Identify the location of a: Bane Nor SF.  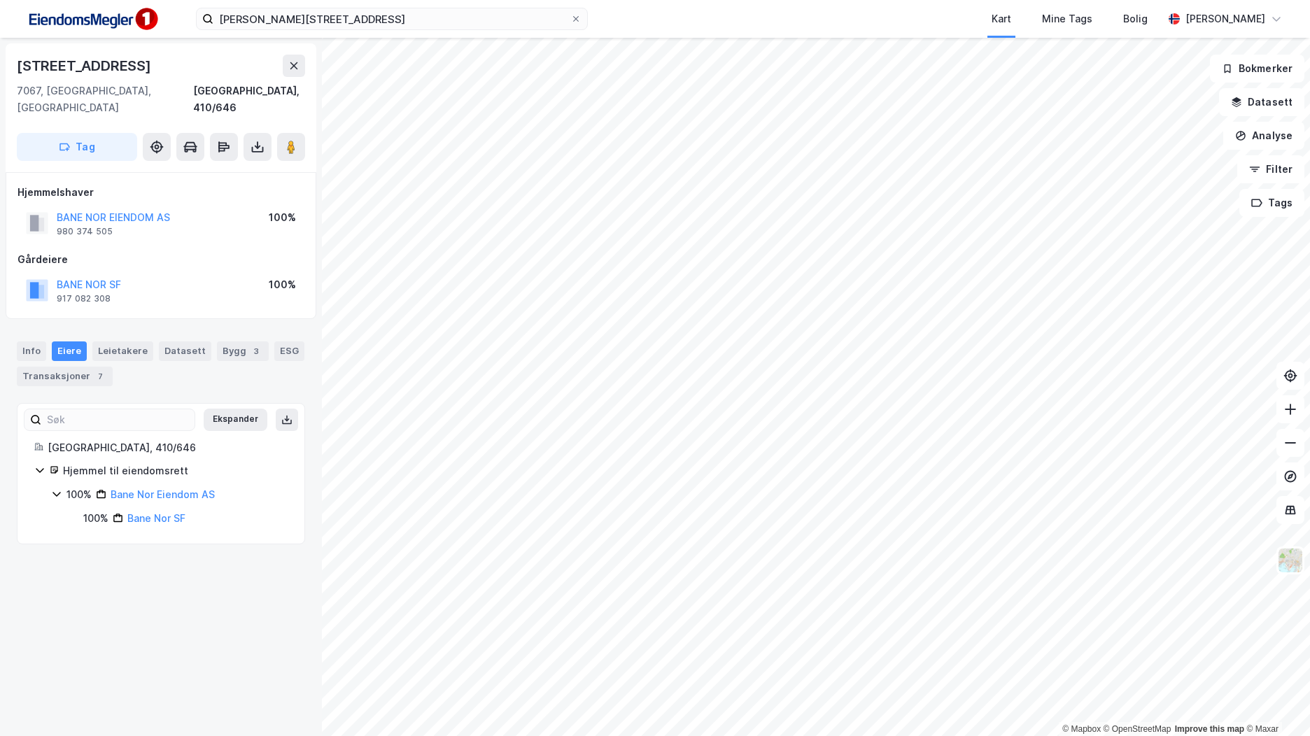
(156, 518).